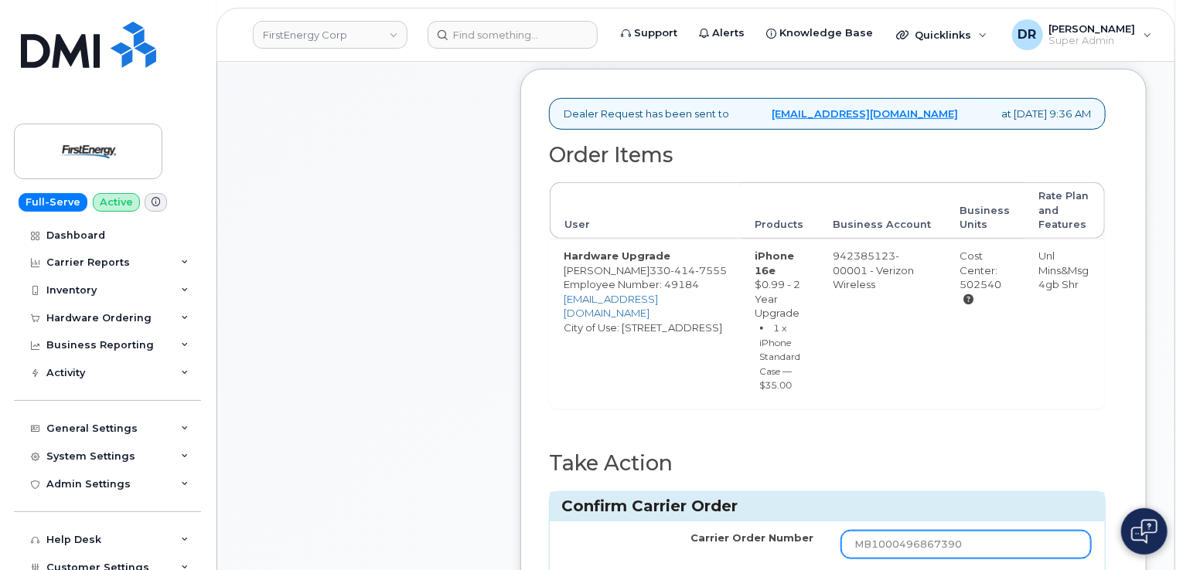  What do you see at coordinates (688, 271) in the screenshot?
I see `span: 330` at bounding box center [688, 271].